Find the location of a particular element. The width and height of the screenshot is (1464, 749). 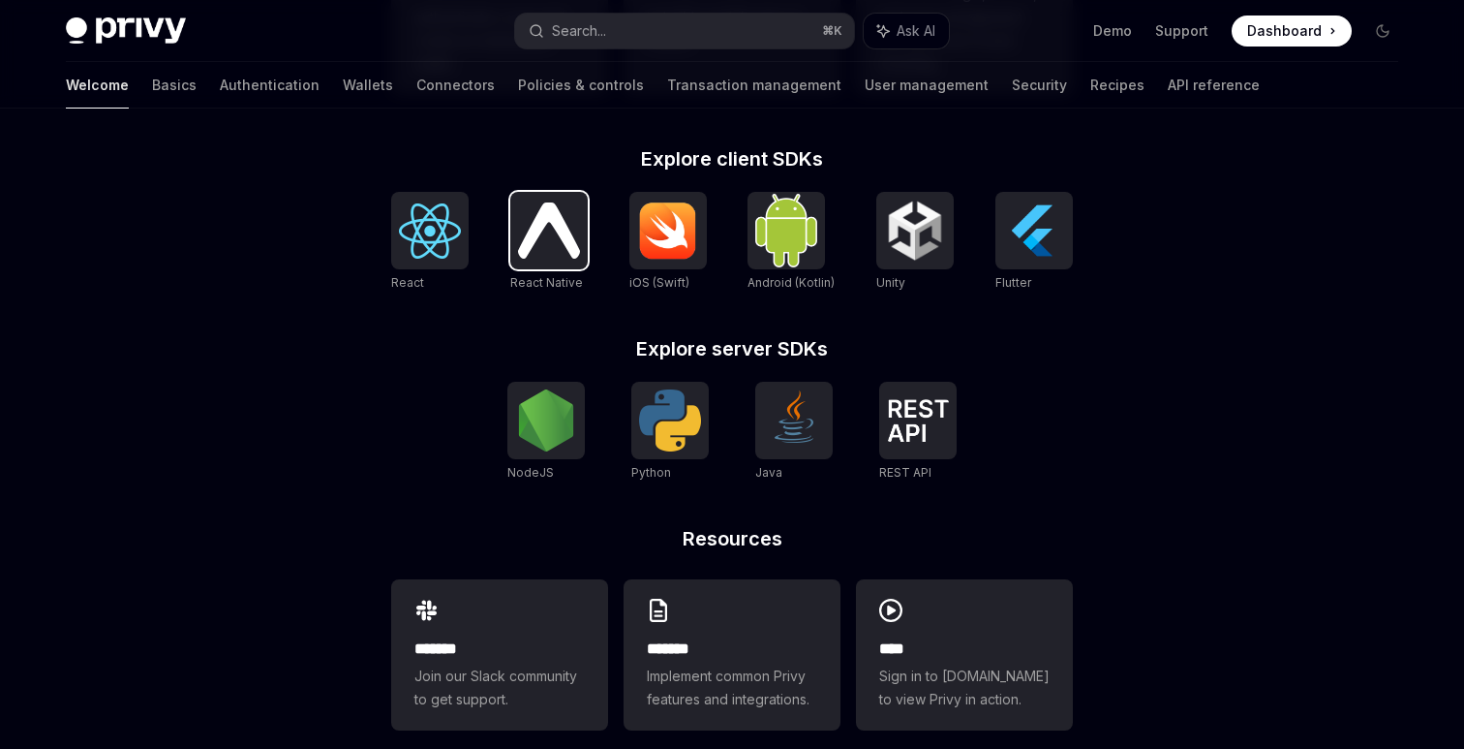

div: Search... is located at coordinates (579, 31).